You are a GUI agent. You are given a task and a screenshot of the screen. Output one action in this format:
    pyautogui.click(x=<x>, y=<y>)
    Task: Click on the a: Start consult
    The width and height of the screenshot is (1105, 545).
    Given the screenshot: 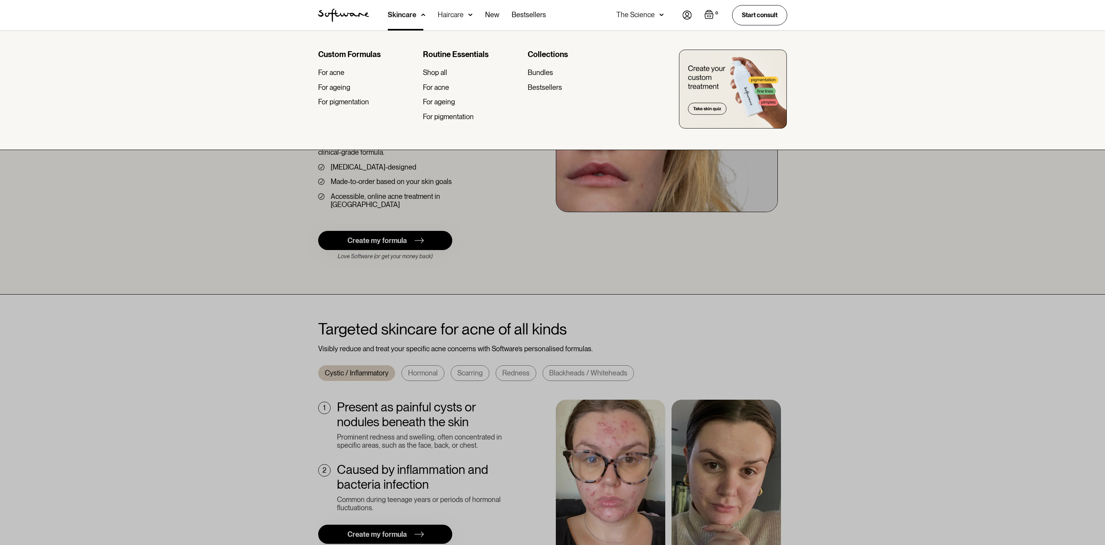 What is the action you would take?
    pyautogui.click(x=759, y=15)
    